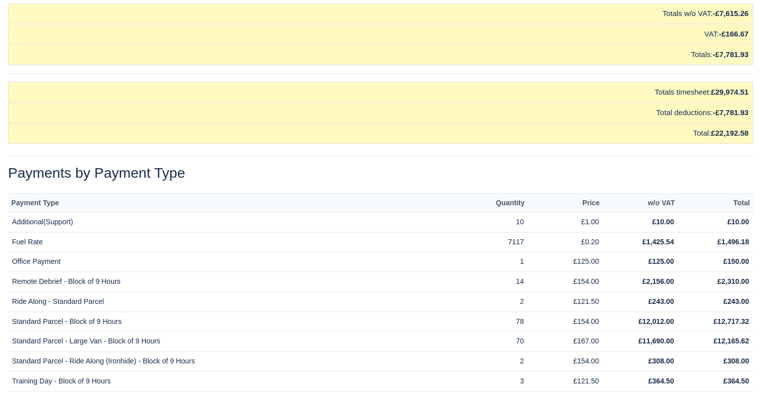  I want to click on td: Standard Parcel - Large Van - Block of 9 Hours, so click(230, 341).